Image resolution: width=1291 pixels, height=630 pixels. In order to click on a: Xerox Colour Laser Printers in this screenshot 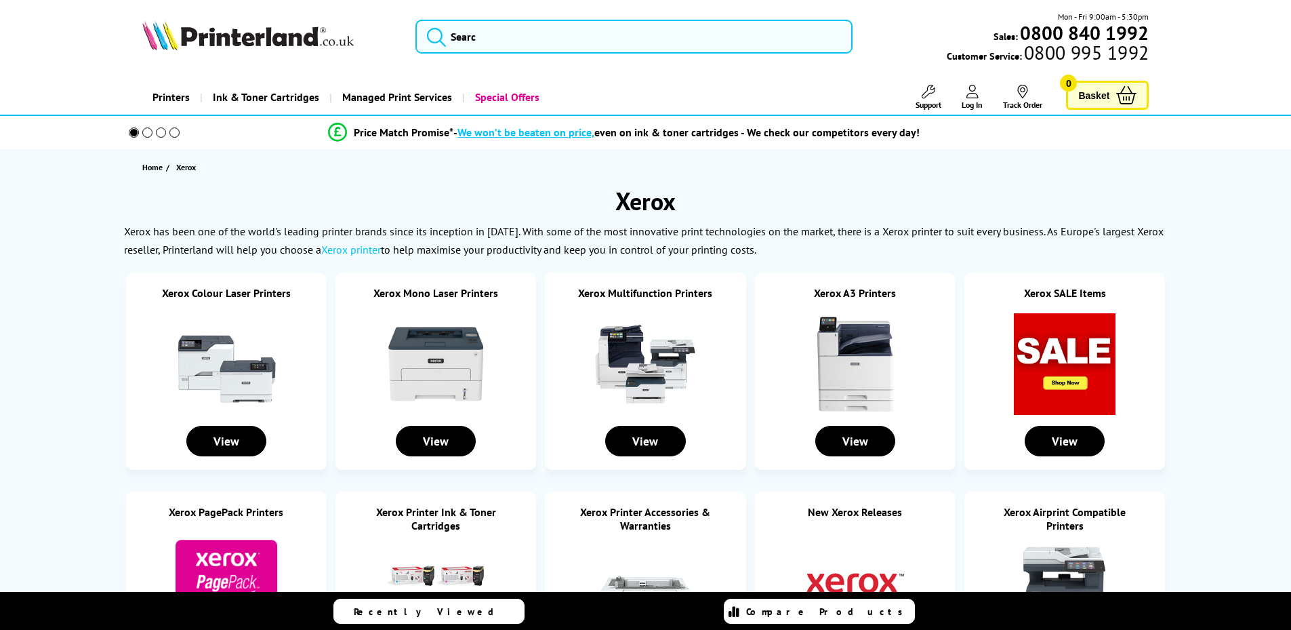, I will do `click(226, 293)`.